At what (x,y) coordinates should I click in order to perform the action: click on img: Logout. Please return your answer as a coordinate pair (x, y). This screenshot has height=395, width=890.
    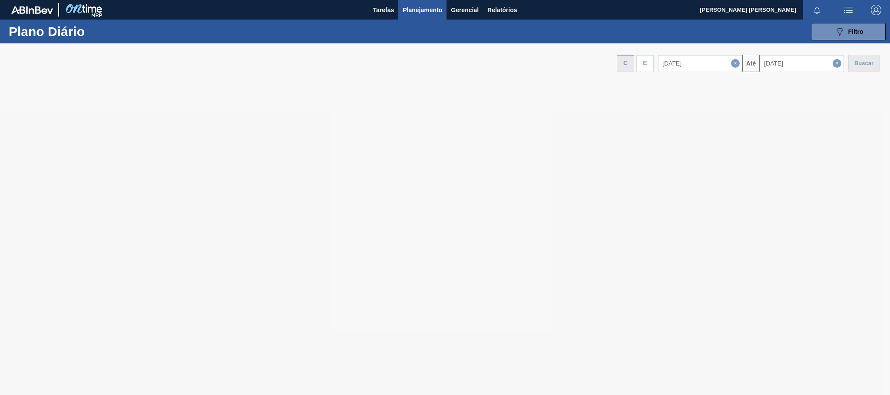
    Looking at the image, I should click on (876, 10).